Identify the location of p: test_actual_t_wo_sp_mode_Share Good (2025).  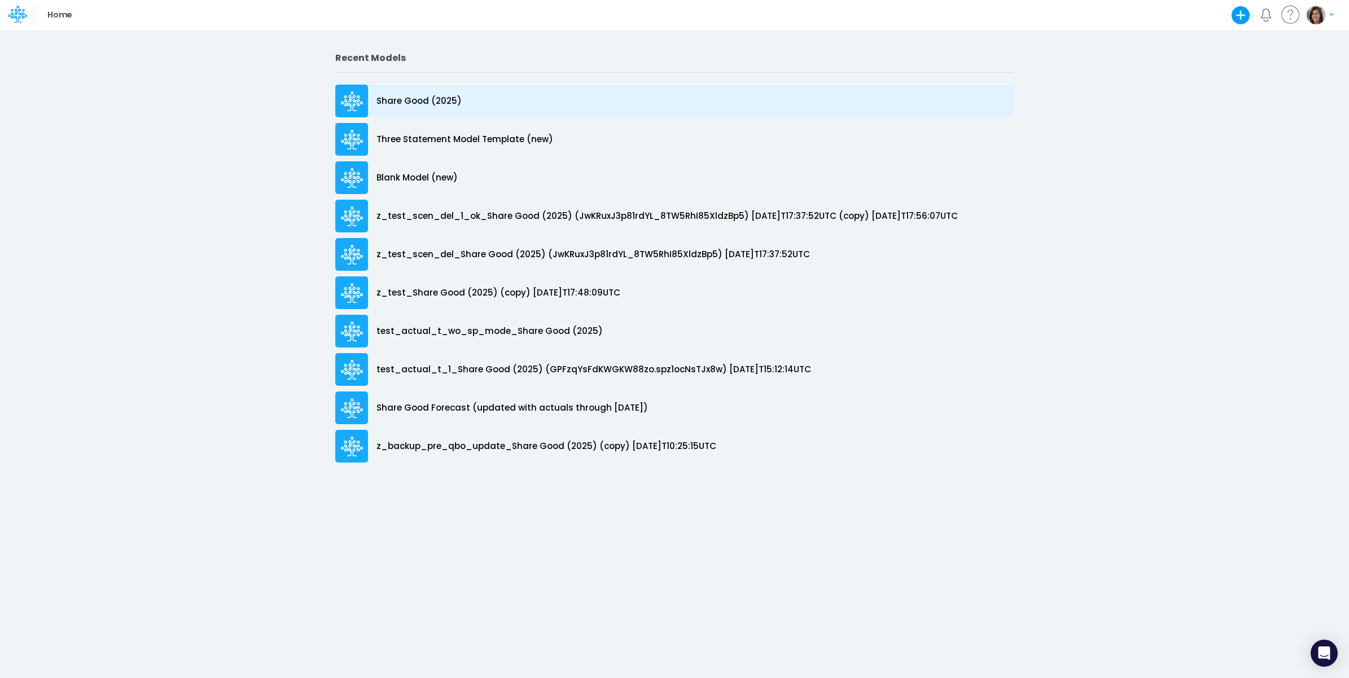
(489, 331).